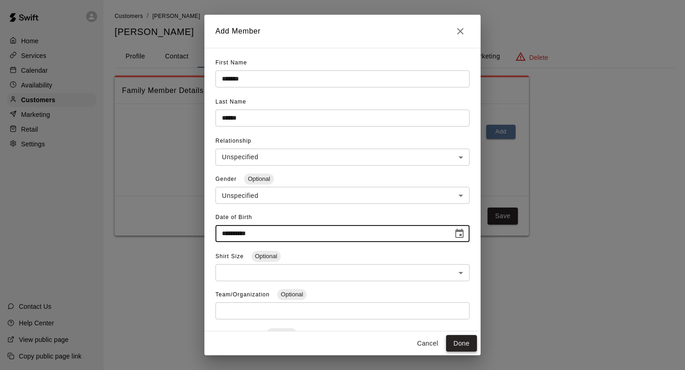 This screenshot has width=685, height=370. I want to click on span: First Name, so click(231, 63).